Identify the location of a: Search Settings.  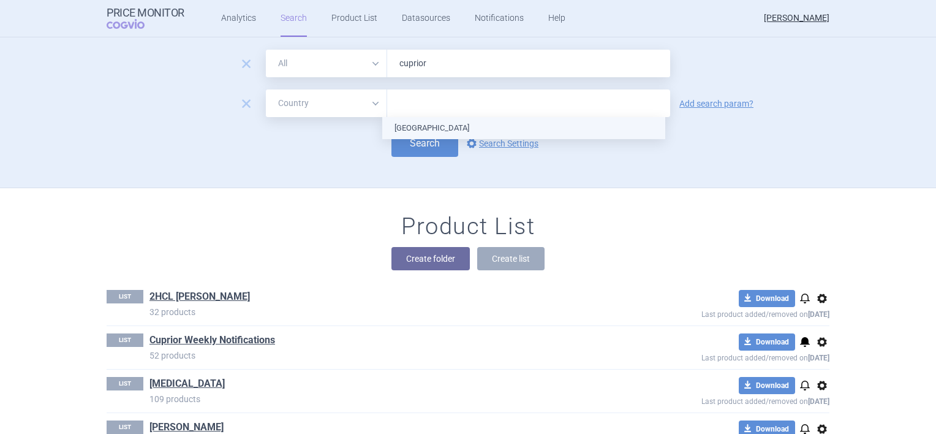
(501, 143).